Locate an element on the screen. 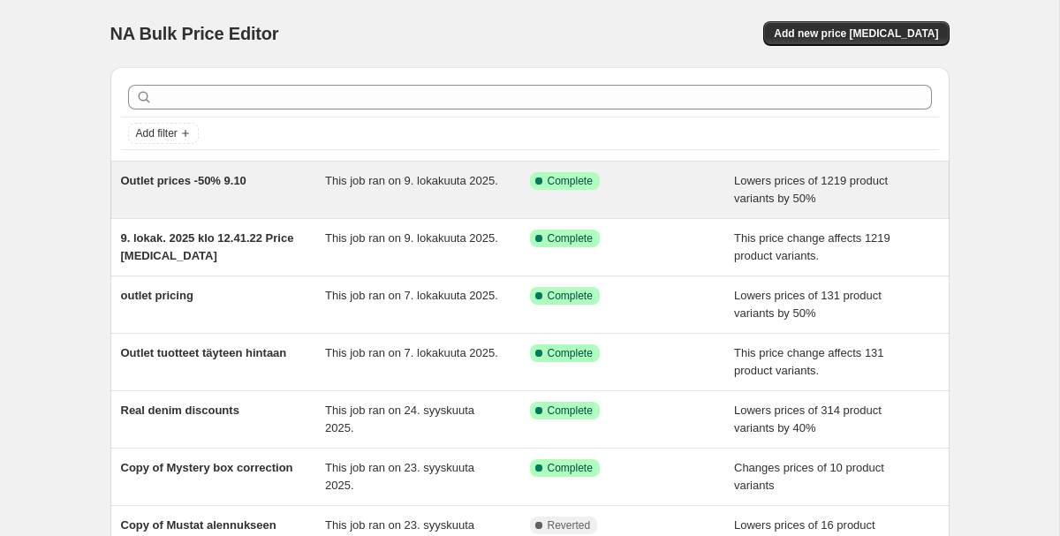  span: Real denim discounts is located at coordinates (180, 410).